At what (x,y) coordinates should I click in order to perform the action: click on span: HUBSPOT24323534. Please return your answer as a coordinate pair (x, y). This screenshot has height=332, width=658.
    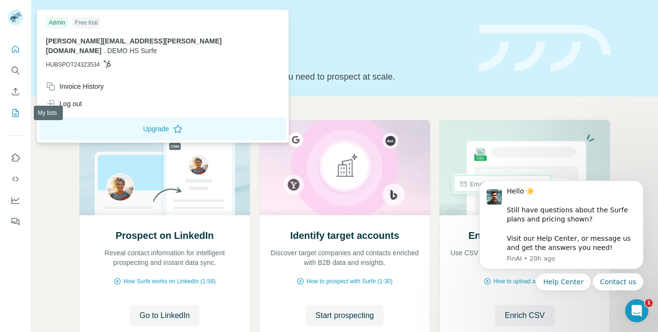
    Looking at the image, I should click on (72, 65).